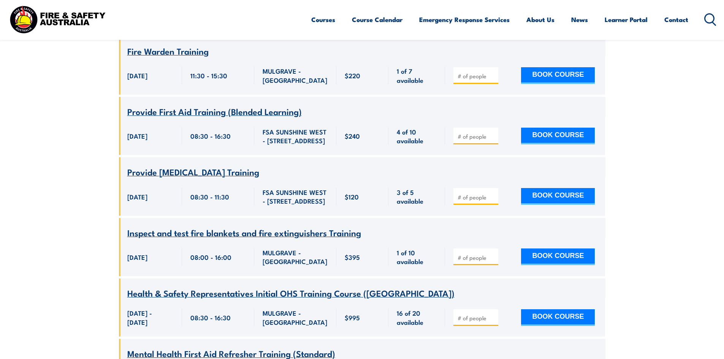 The image size is (724, 359). What do you see at coordinates (417, 317) in the screenshot?
I see `span: 16 of 20 available` at bounding box center [417, 317].